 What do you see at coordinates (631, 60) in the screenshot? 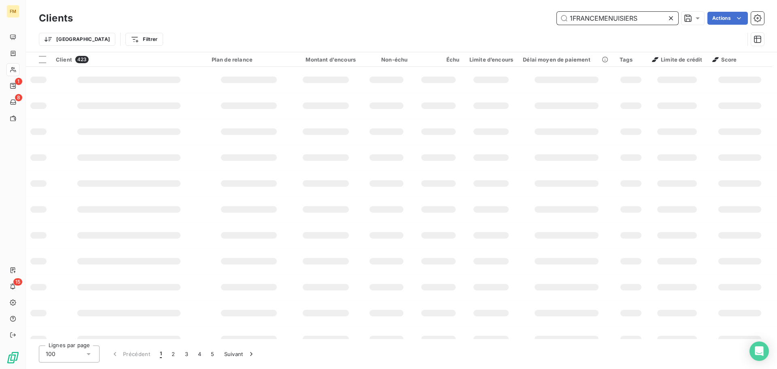
I see `div: Tags` at bounding box center [631, 60].